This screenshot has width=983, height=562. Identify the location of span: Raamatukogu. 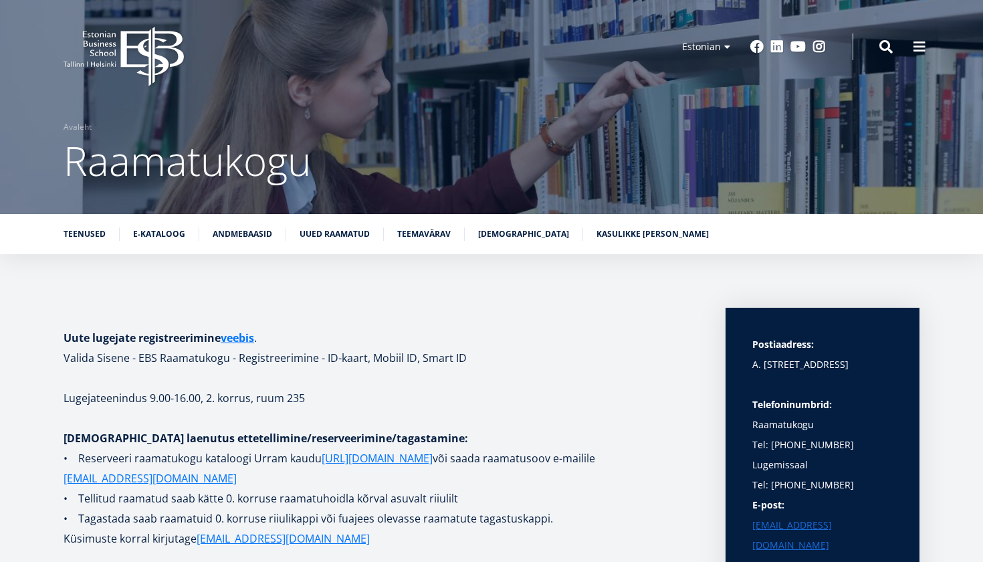
(187, 161).